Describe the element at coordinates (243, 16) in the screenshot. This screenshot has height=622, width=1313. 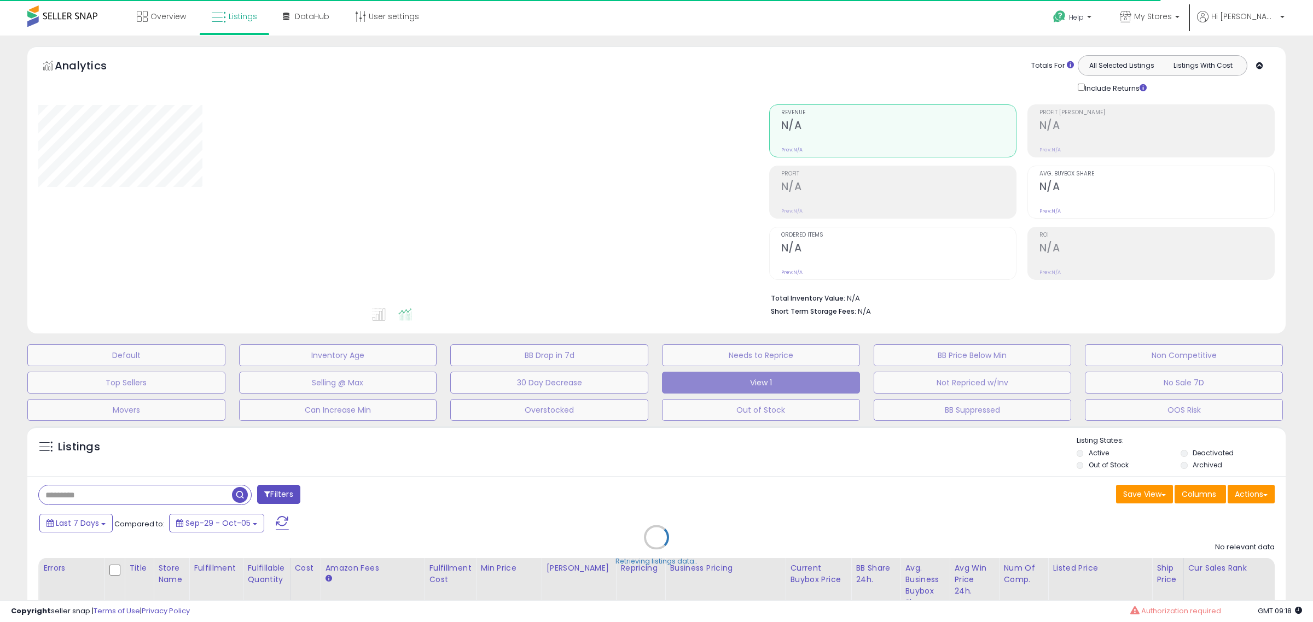
I see `span: Listings` at that location.